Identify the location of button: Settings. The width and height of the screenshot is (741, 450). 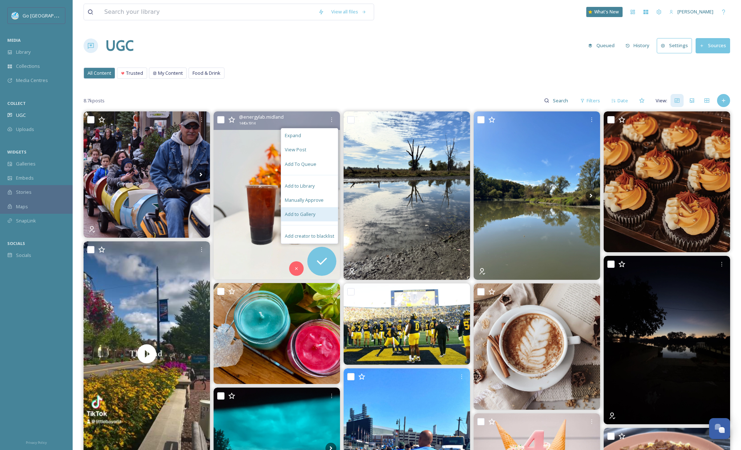
(674, 45).